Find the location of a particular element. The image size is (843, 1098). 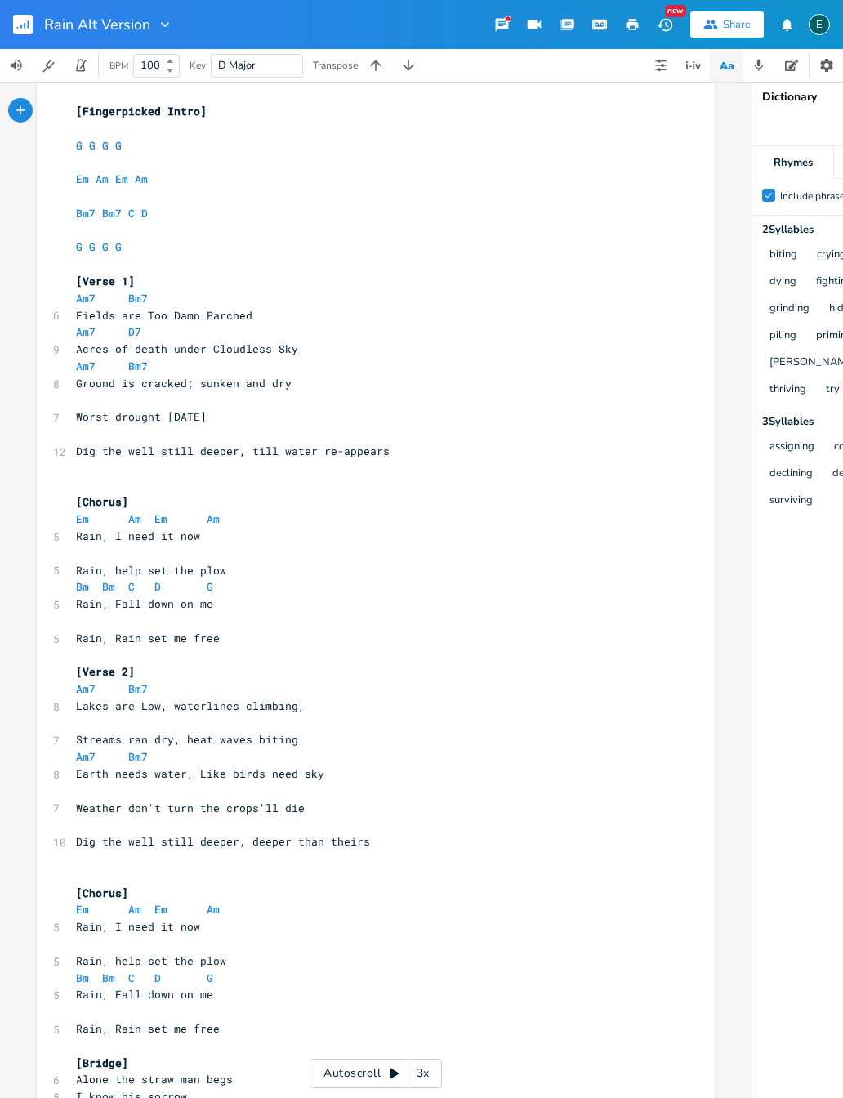

button: grinding is located at coordinates (789, 309).